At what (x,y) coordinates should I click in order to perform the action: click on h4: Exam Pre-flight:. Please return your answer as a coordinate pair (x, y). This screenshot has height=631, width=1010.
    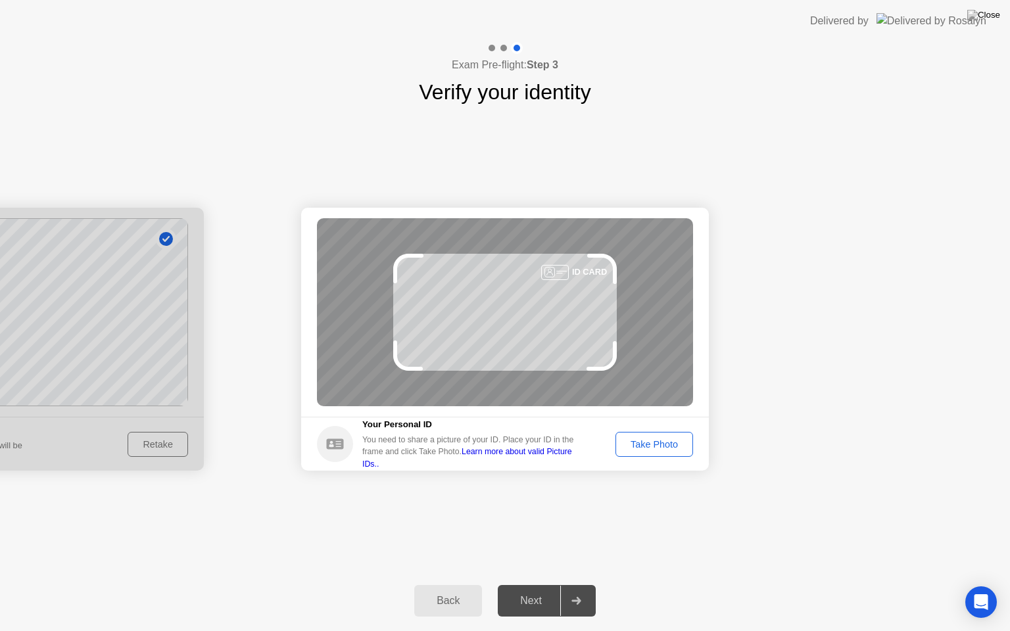
    Looking at the image, I should click on (505, 65).